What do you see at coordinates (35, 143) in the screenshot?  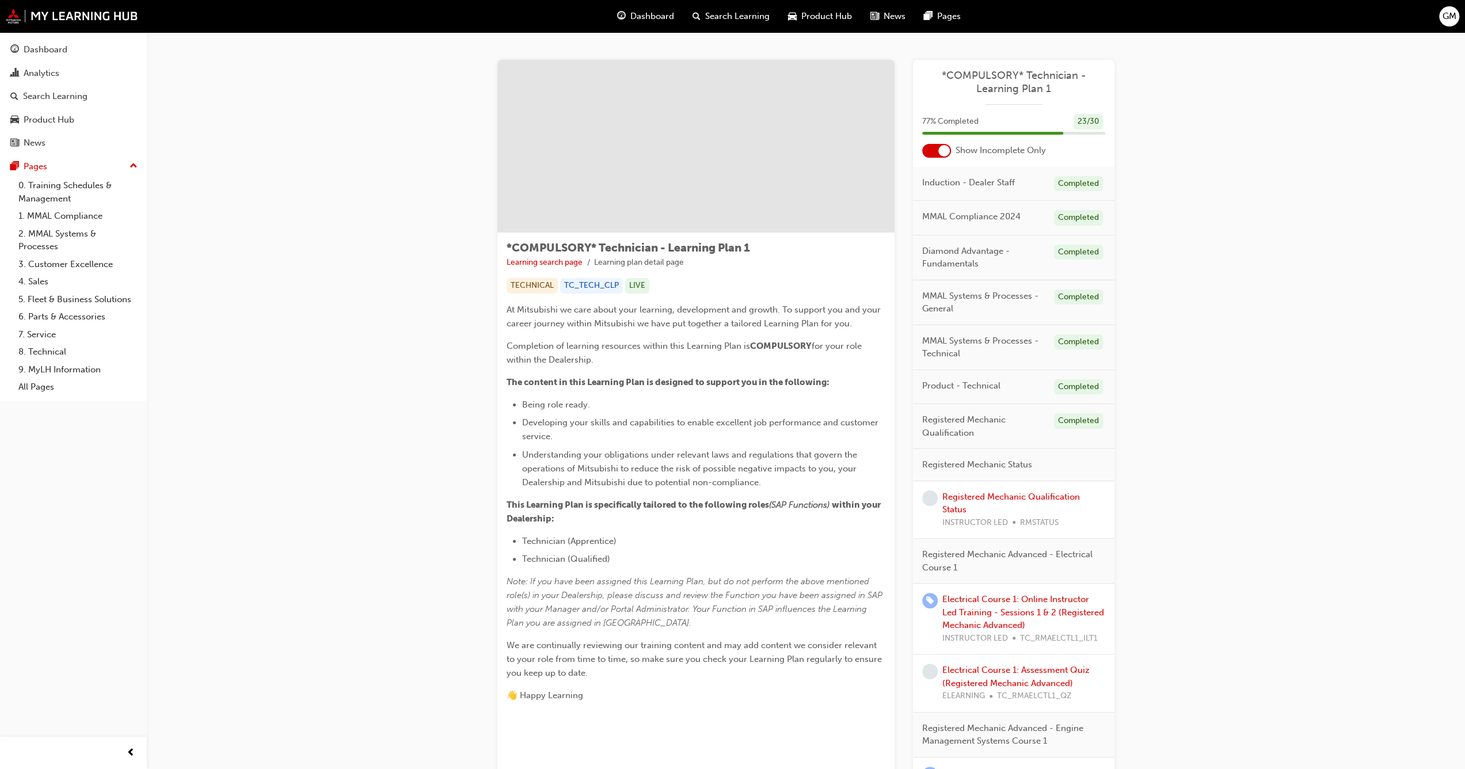 I see `div: News` at bounding box center [35, 143].